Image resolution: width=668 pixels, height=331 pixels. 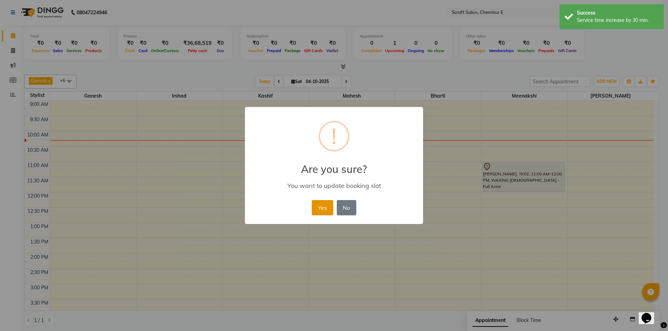 I want to click on div: You want to update booking slot, so click(x=334, y=186).